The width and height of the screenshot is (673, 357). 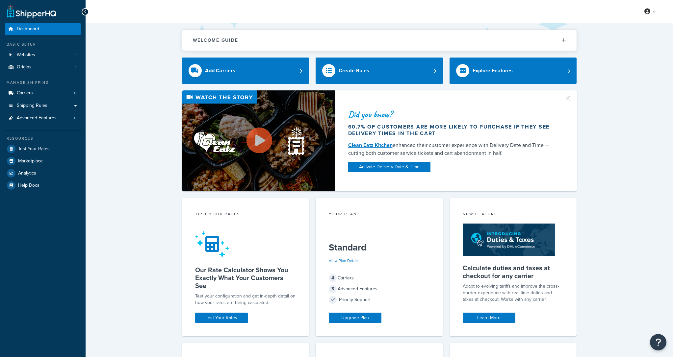 What do you see at coordinates (245, 215) in the screenshot?
I see `div: Test your rates` at bounding box center [245, 215].